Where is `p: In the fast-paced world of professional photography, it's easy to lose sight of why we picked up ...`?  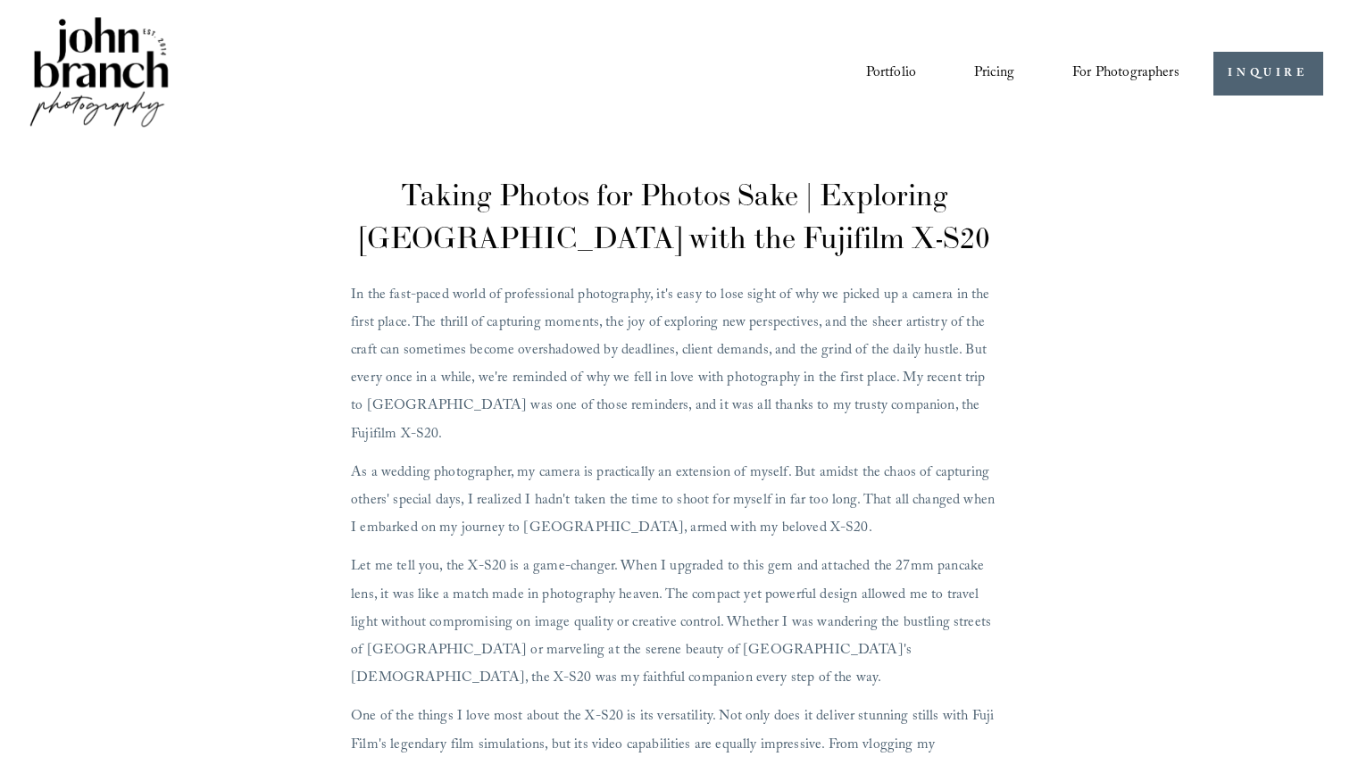 p: In the fast-paced world of professional photography, it's easy to lose sight of why we picked up ... is located at coordinates (675, 365).